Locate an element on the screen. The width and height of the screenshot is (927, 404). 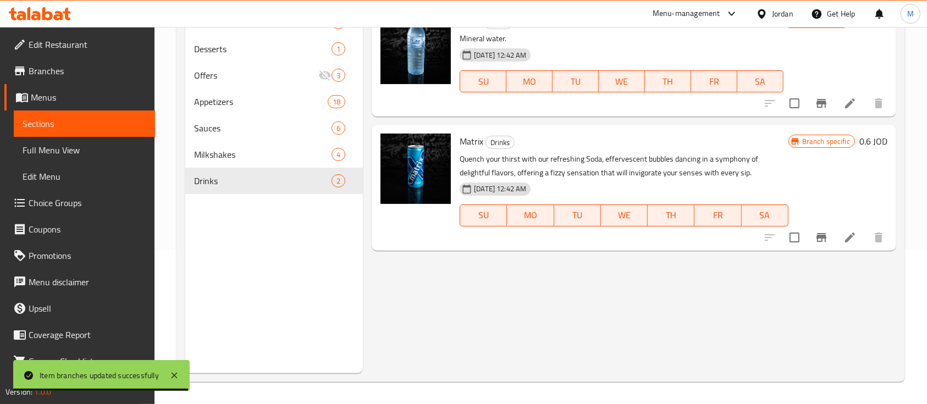
span: Desserts is located at coordinates (263, 49).